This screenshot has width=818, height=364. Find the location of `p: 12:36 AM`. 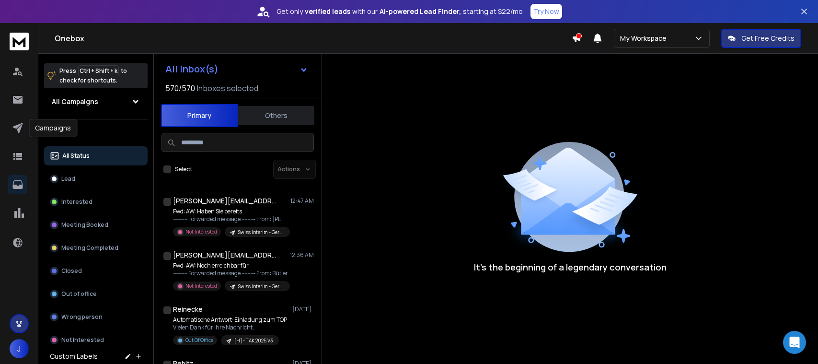

p: 12:36 AM is located at coordinates (302, 255).